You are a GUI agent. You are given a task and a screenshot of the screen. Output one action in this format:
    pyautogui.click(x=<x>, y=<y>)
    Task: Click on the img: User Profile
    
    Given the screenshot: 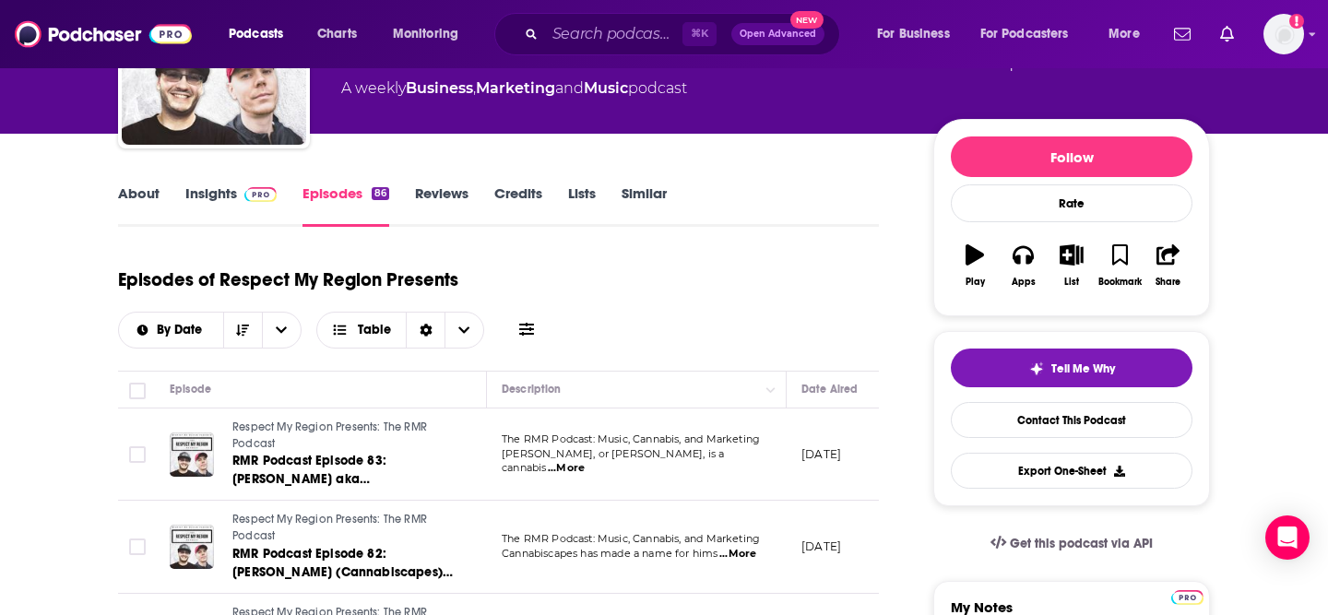 What is the action you would take?
    pyautogui.click(x=1284, y=34)
    